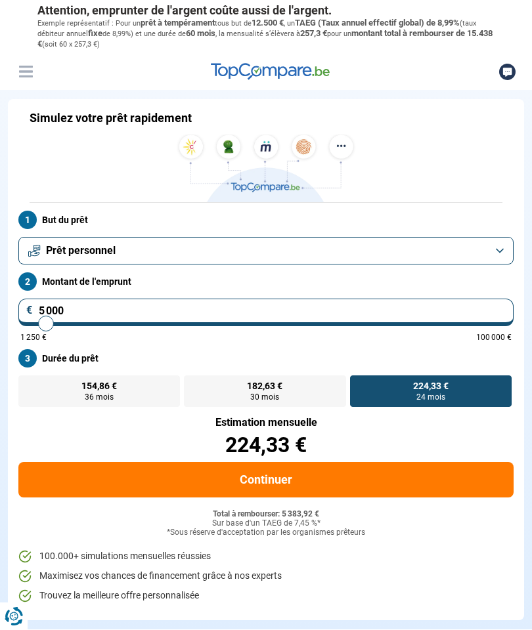  I want to click on span: 154,86 €, so click(99, 386).